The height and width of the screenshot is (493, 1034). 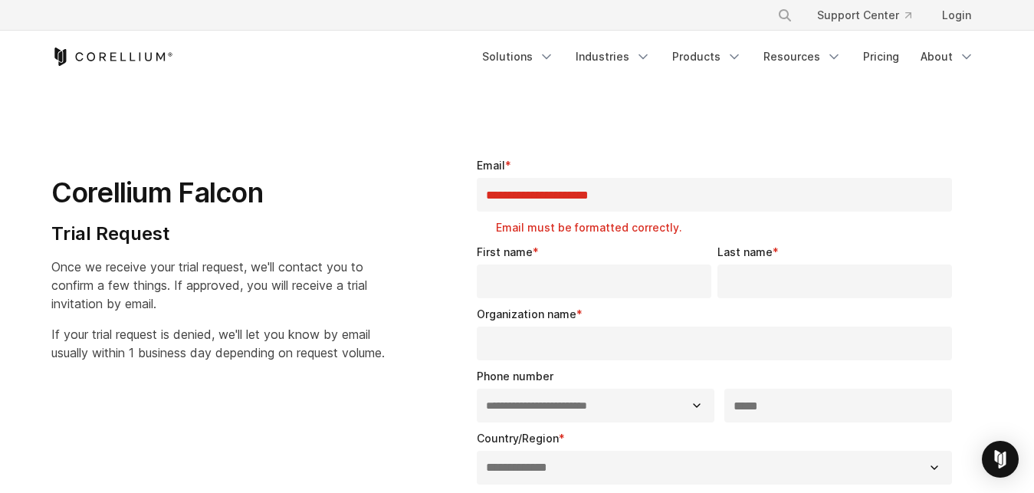 I want to click on h1: Corellium Falcon, so click(x=218, y=192).